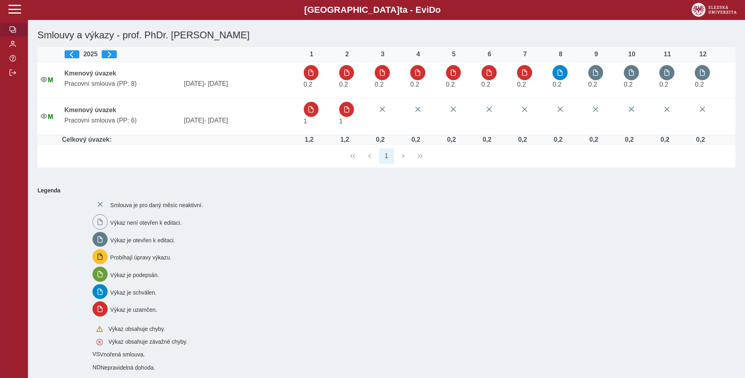 This screenshot has height=378, width=745. I want to click on span: Nepravidelná dohoda., so click(128, 367).